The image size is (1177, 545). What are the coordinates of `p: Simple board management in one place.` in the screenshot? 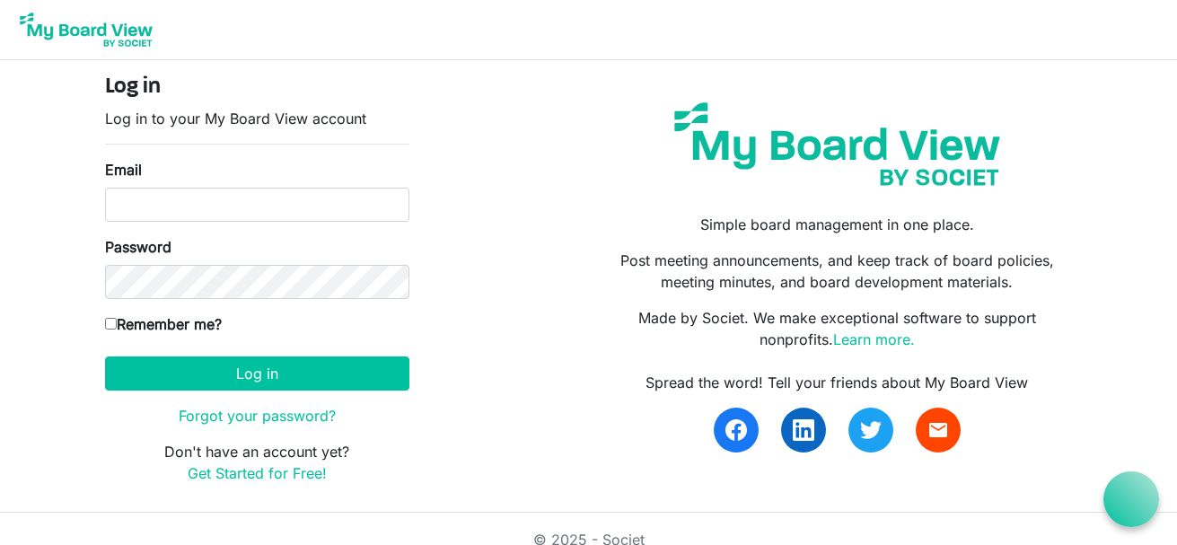 It's located at (836, 224).